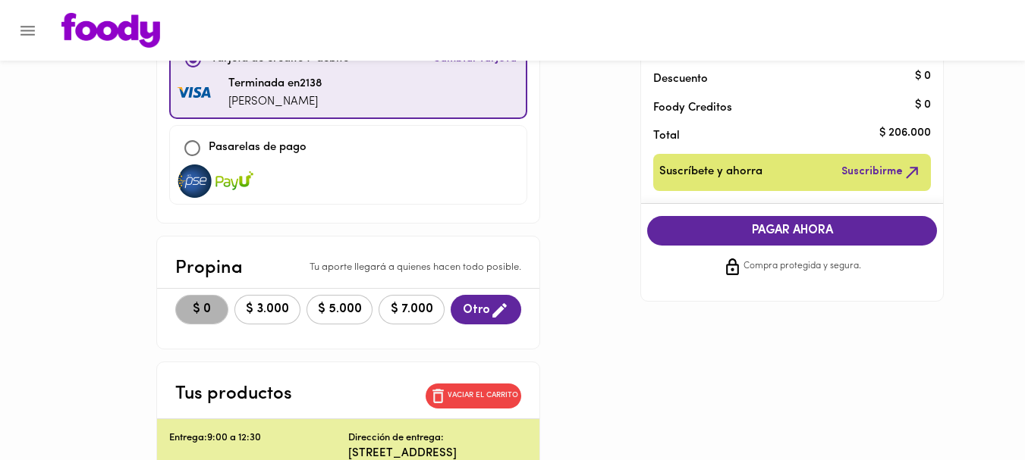 The image size is (1025, 460). I want to click on p: Dirección de entrega:, so click(396, 438).